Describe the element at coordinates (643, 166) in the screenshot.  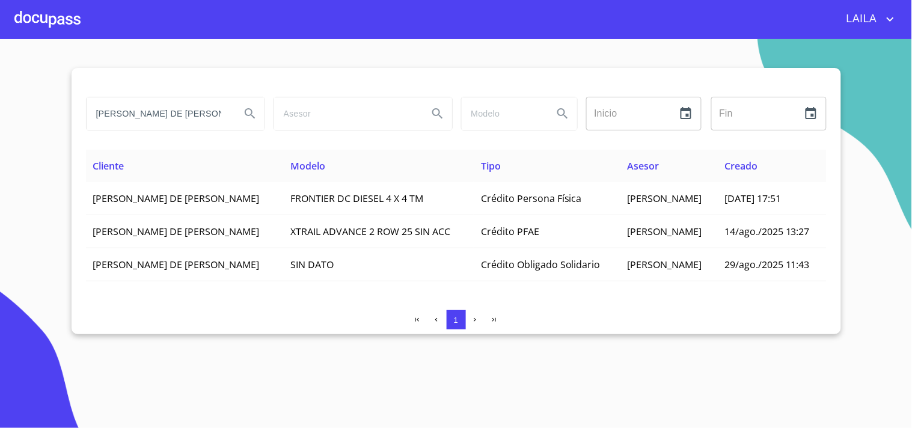
I see `span: Asesor` at that location.